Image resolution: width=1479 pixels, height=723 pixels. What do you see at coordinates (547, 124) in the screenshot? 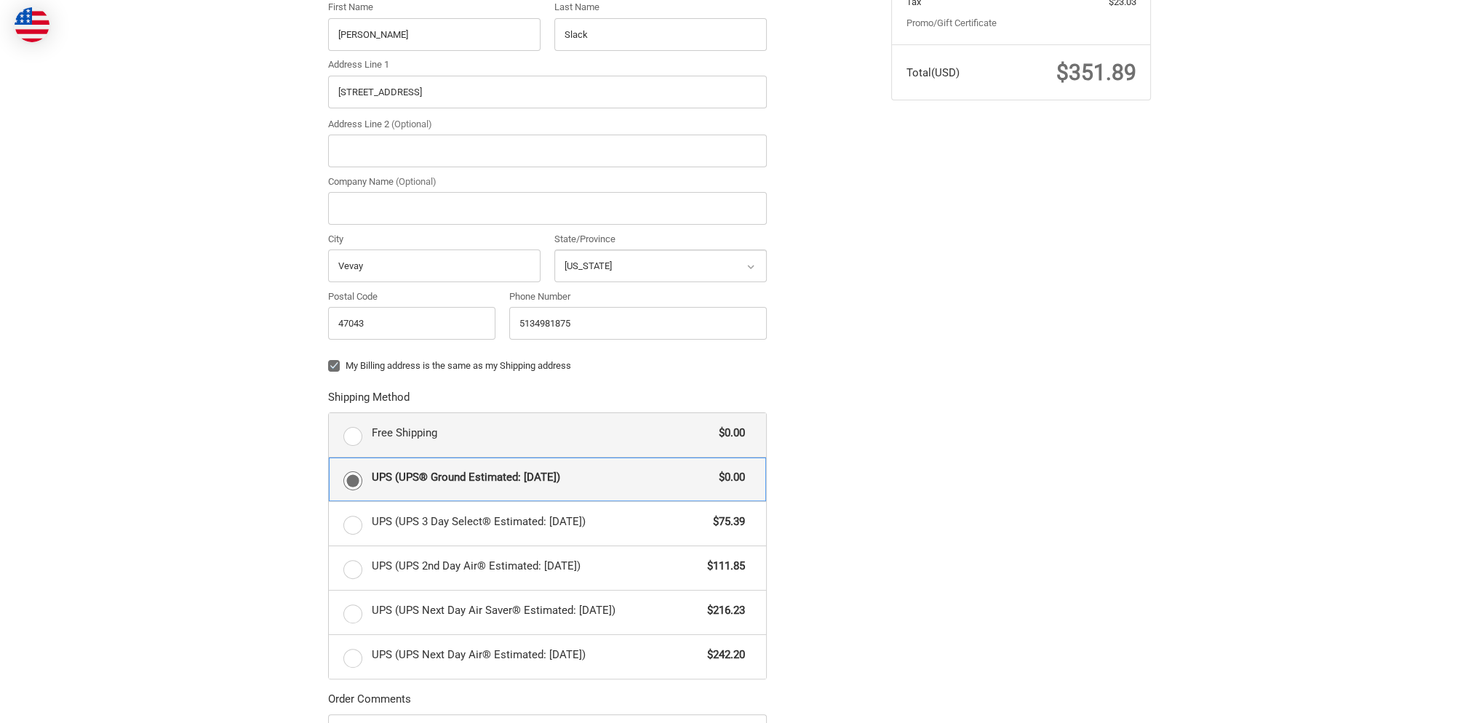
I see `label: Address Line 2` at bounding box center [547, 124].